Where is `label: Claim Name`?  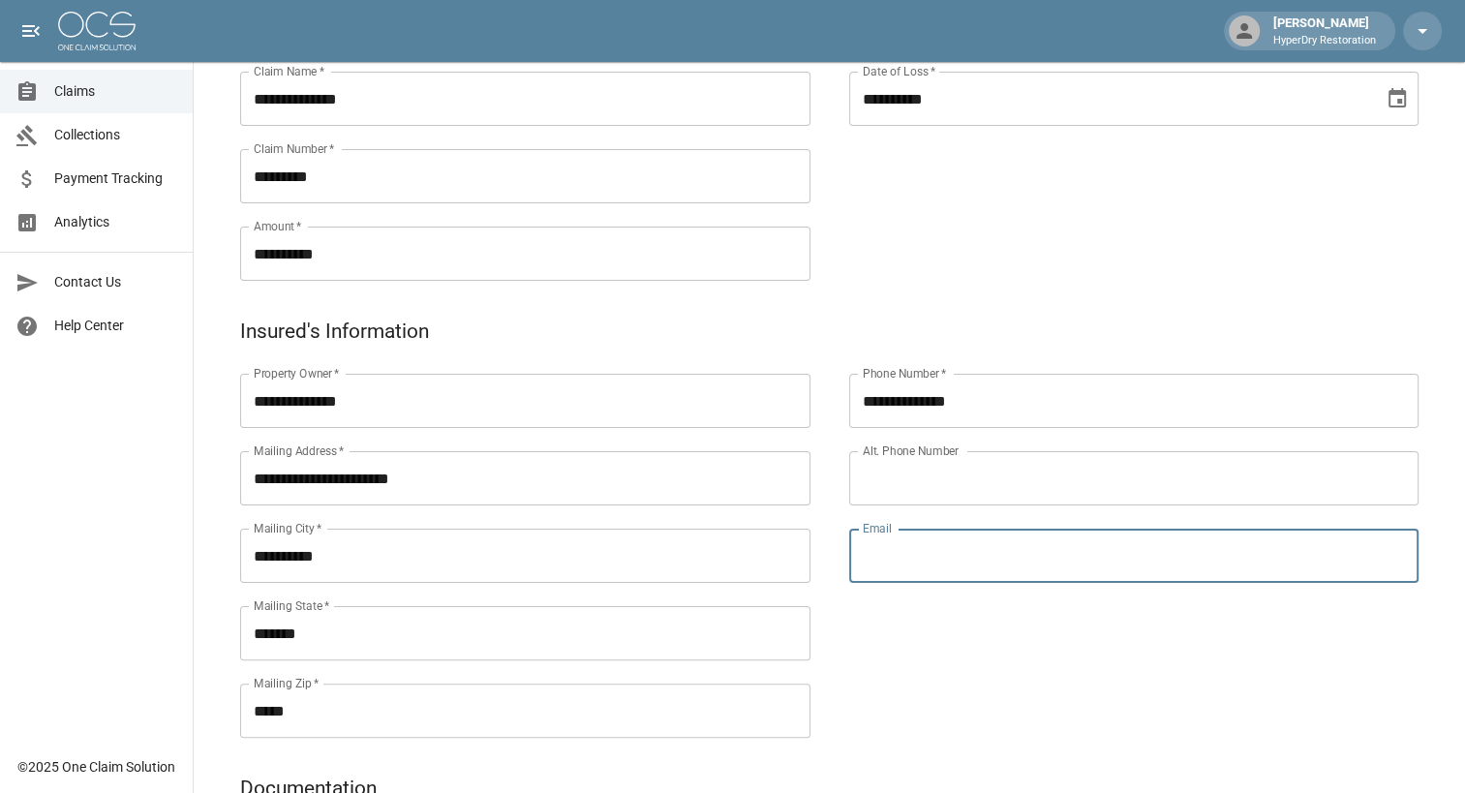 label: Claim Name is located at coordinates (288, 71).